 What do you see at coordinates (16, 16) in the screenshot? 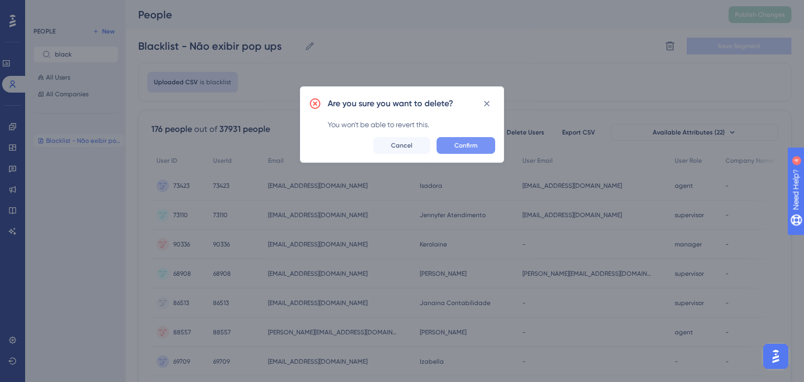
I see `button: Open AI Assistant Launcher` at bounding box center [16, 16].